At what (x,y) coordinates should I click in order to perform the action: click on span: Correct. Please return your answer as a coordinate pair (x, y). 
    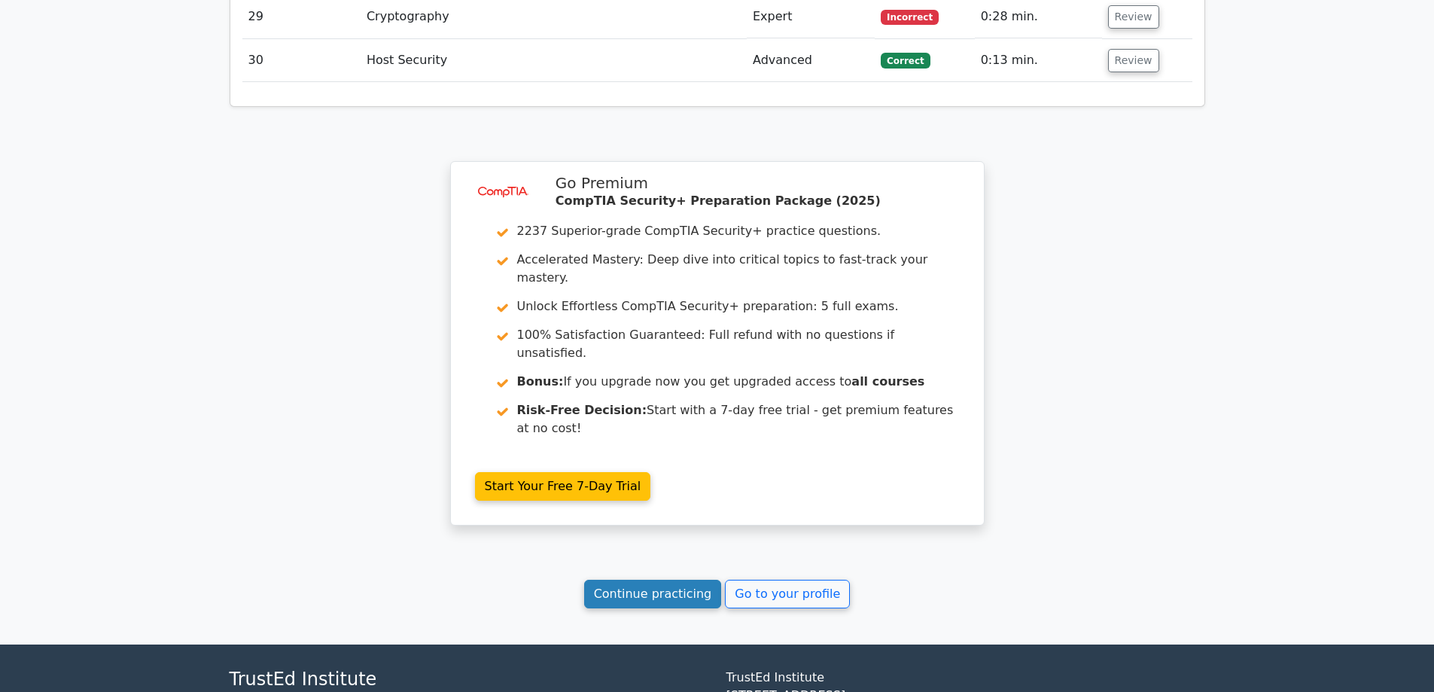
    Looking at the image, I should click on (905, 60).